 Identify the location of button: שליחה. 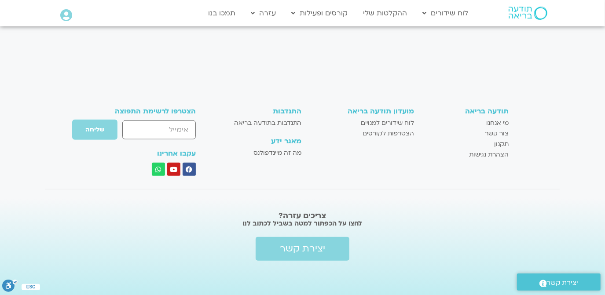
(95, 130).